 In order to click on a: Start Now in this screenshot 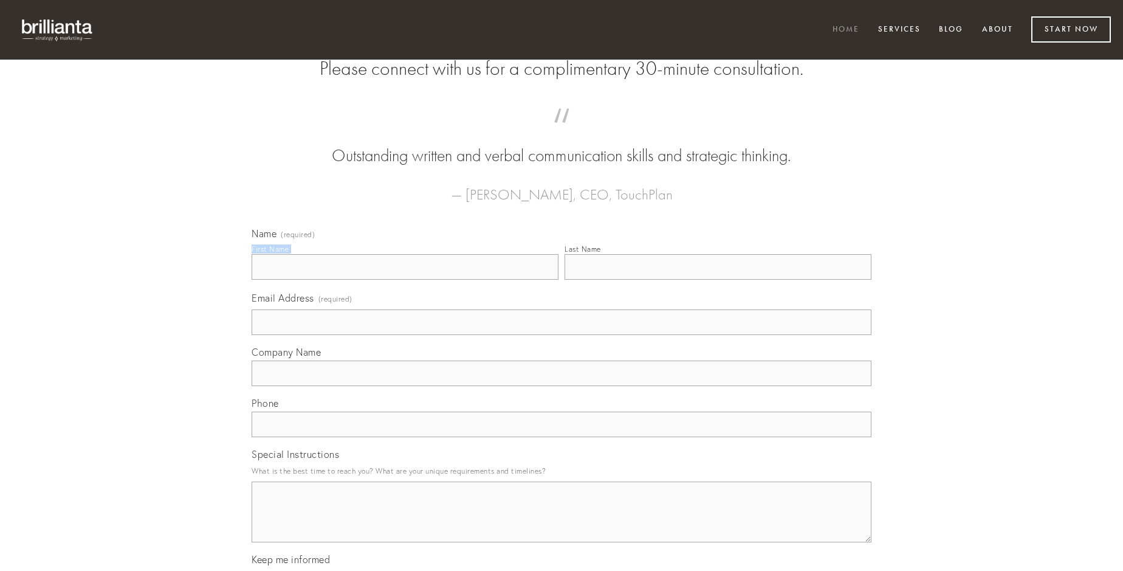, I will do `click(1071, 29)`.